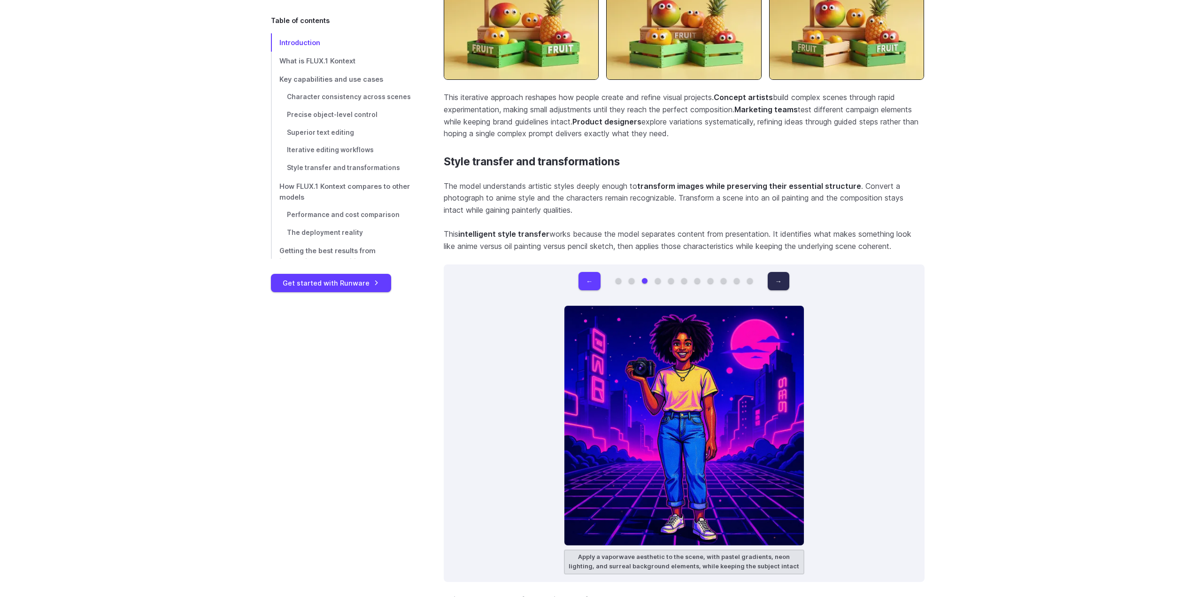  What do you see at coordinates (342, 133) in the screenshot?
I see `a: Superior text editing` at bounding box center [342, 133].